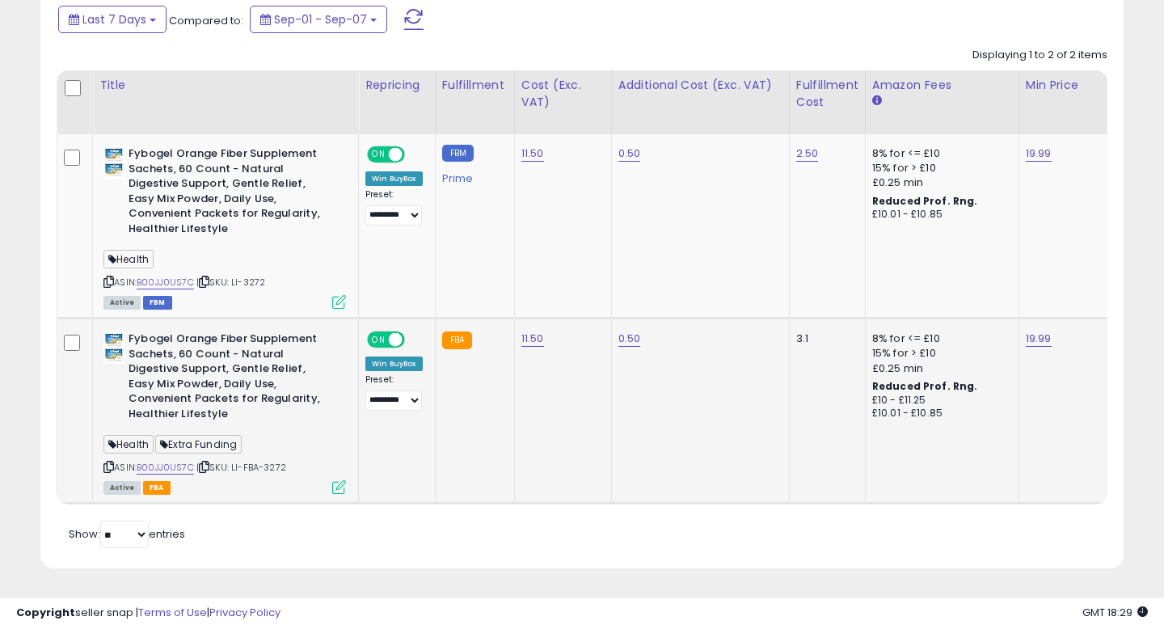  What do you see at coordinates (198, 444) in the screenshot?
I see `span: Extra Funding` at bounding box center [198, 444].